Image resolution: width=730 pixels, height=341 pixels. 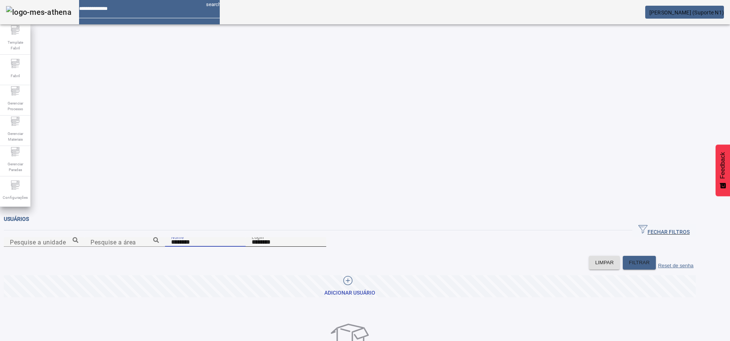 What do you see at coordinates (675, 265) in the screenshot?
I see `label: Reset de senha` at bounding box center [675, 265].